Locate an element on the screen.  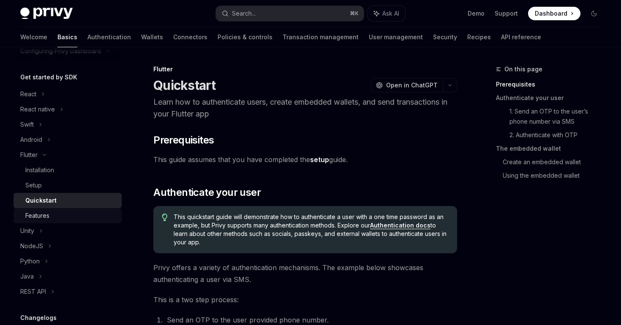
div: Setup is located at coordinates (33, 185).